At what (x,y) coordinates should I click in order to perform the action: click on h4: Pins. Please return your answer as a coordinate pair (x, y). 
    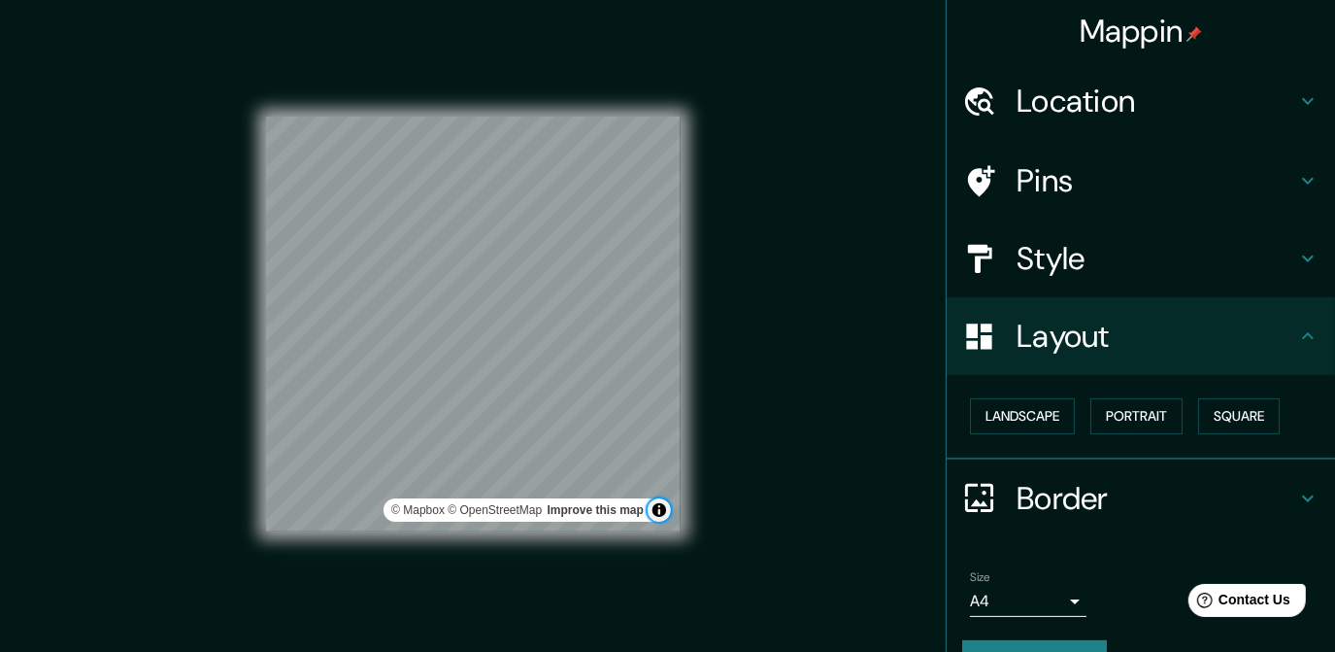
    Looking at the image, I should click on (1157, 181).